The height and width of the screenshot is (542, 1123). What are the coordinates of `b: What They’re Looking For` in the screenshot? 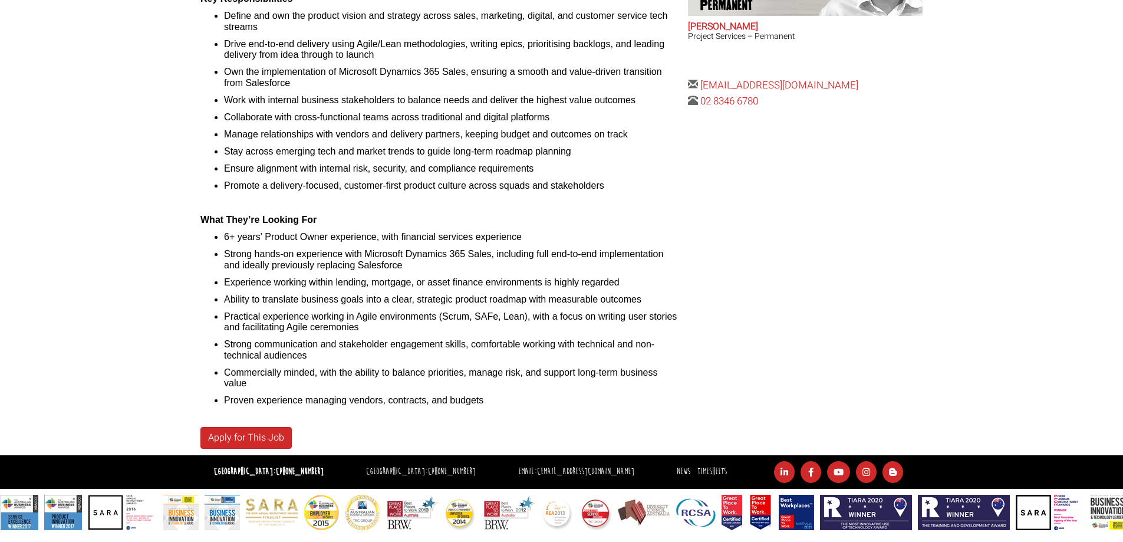 It's located at (258, 219).